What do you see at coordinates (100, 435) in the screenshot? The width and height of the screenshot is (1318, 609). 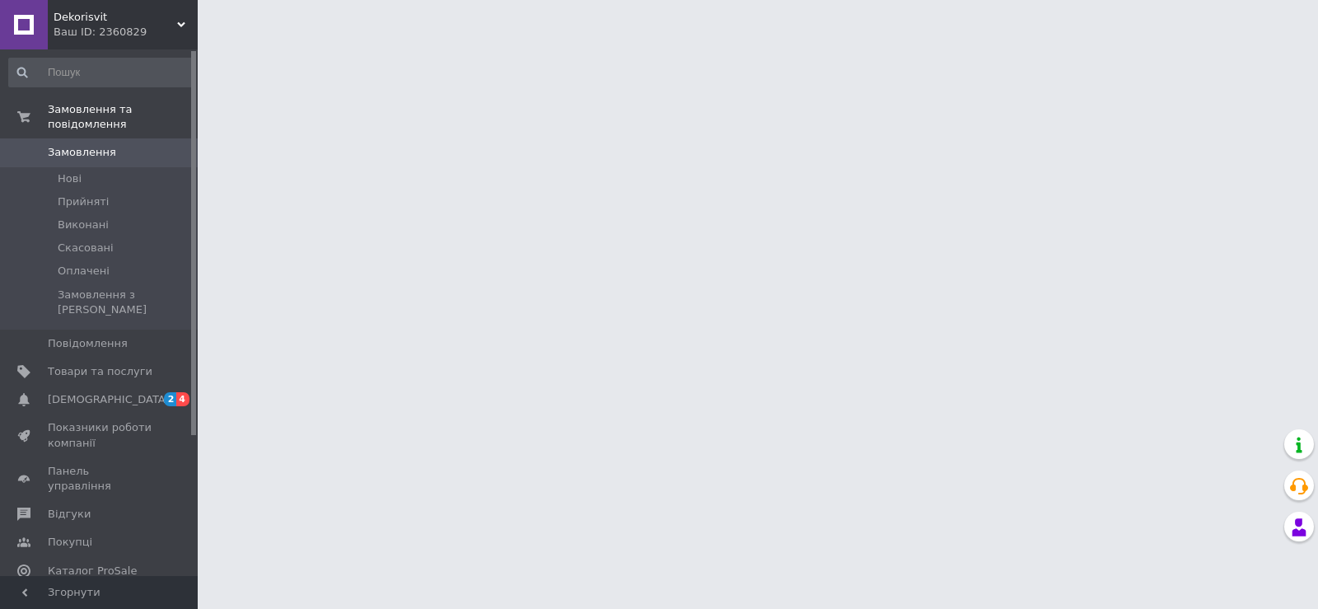 I see `span: Показники роботи компанії` at bounding box center [100, 435].